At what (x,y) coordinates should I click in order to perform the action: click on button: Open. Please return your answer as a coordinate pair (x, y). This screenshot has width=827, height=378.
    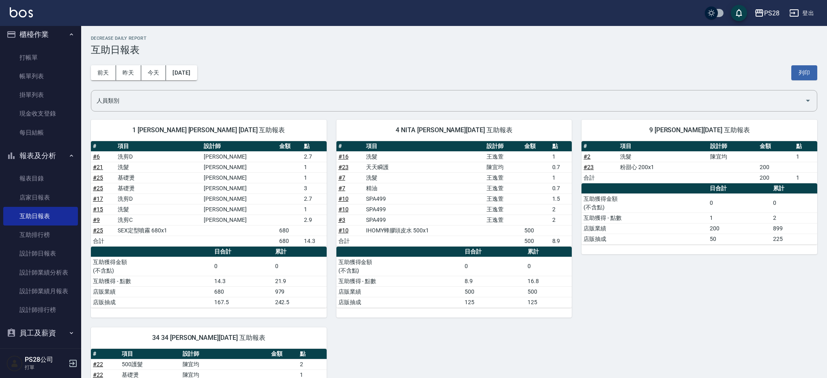
    Looking at the image, I should click on (807, 101).